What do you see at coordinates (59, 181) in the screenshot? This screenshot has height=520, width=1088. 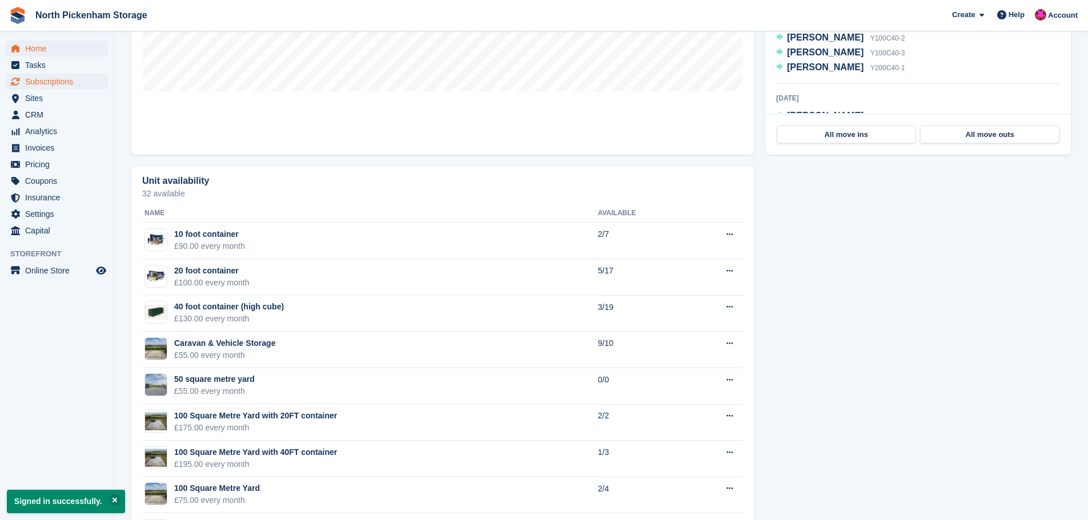 I see `span: Coupons` at bounding box center [59, 181].